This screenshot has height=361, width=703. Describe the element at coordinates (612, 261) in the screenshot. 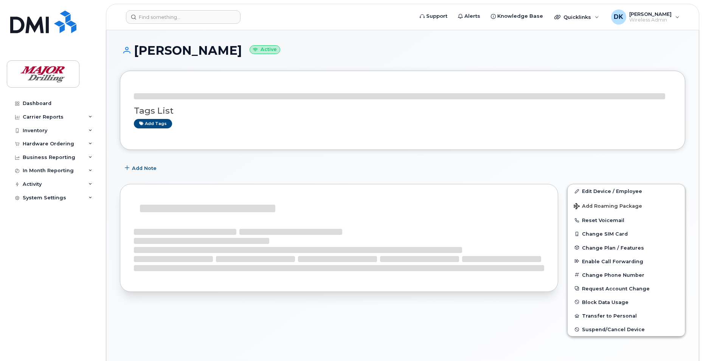

I see `span: Enable Call Forwarding` at that location.